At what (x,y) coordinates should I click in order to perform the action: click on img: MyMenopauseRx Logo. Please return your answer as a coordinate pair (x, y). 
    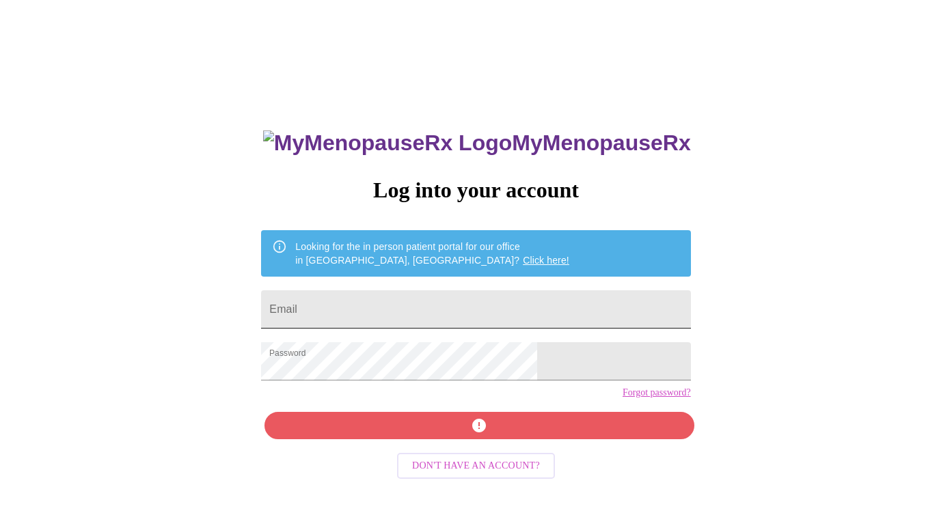
    Looking at the image, I should click on (387, 143).